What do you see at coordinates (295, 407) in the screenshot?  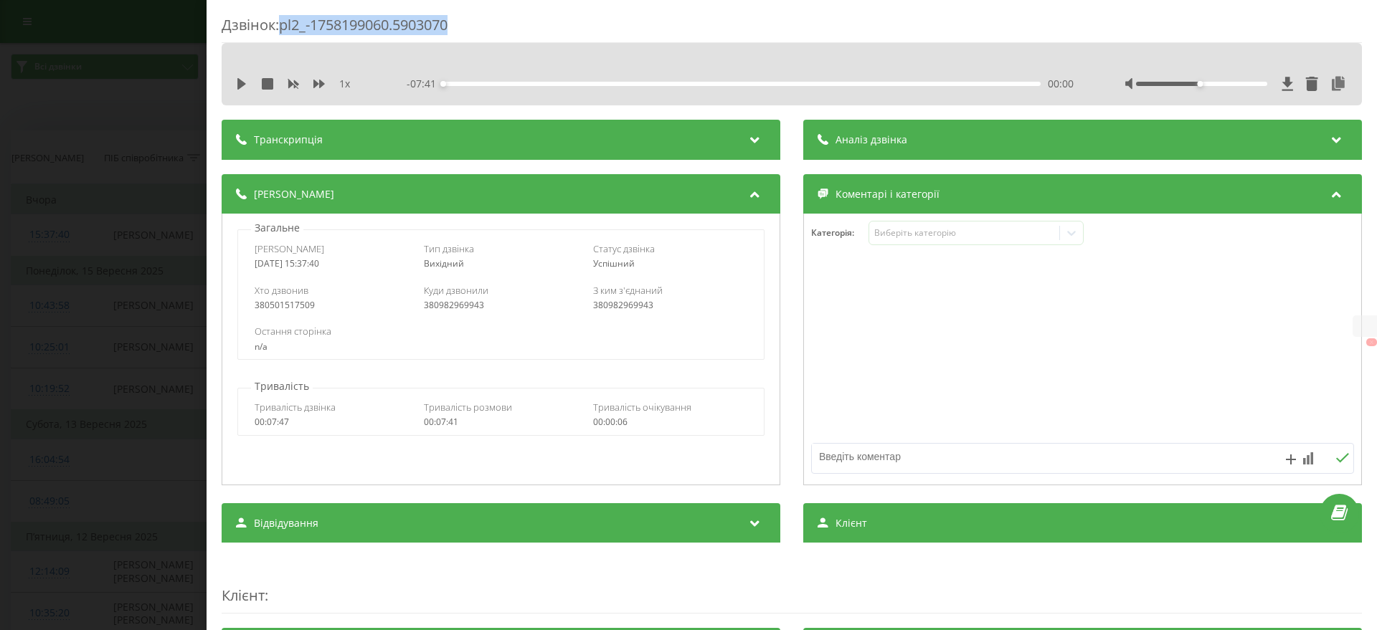 I see `span: Тривалість дзвінка` at bounding box center [295, 407].